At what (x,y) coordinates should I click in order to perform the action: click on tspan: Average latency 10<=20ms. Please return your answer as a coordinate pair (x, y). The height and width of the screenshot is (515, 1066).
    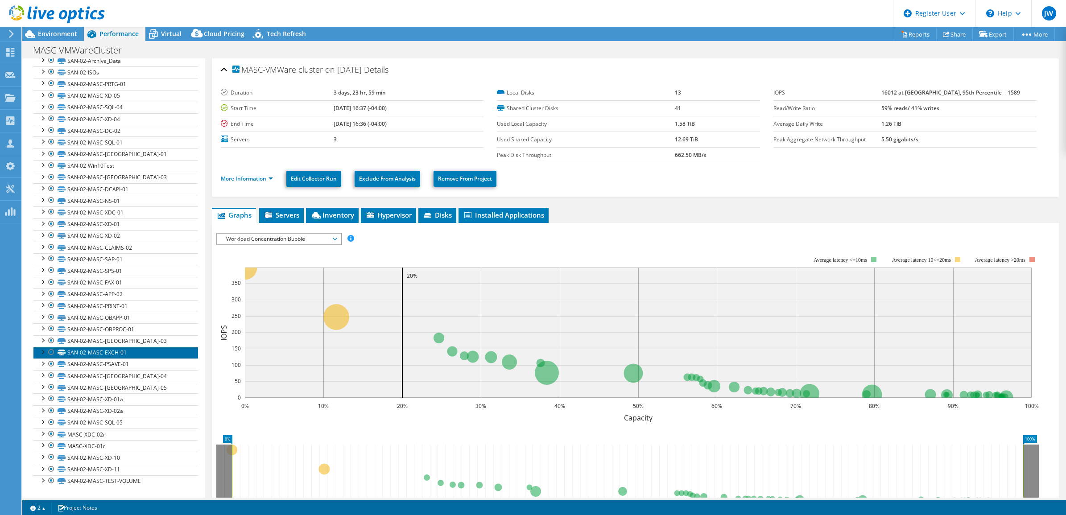
    Looking at the image, I should click on (921, 260).